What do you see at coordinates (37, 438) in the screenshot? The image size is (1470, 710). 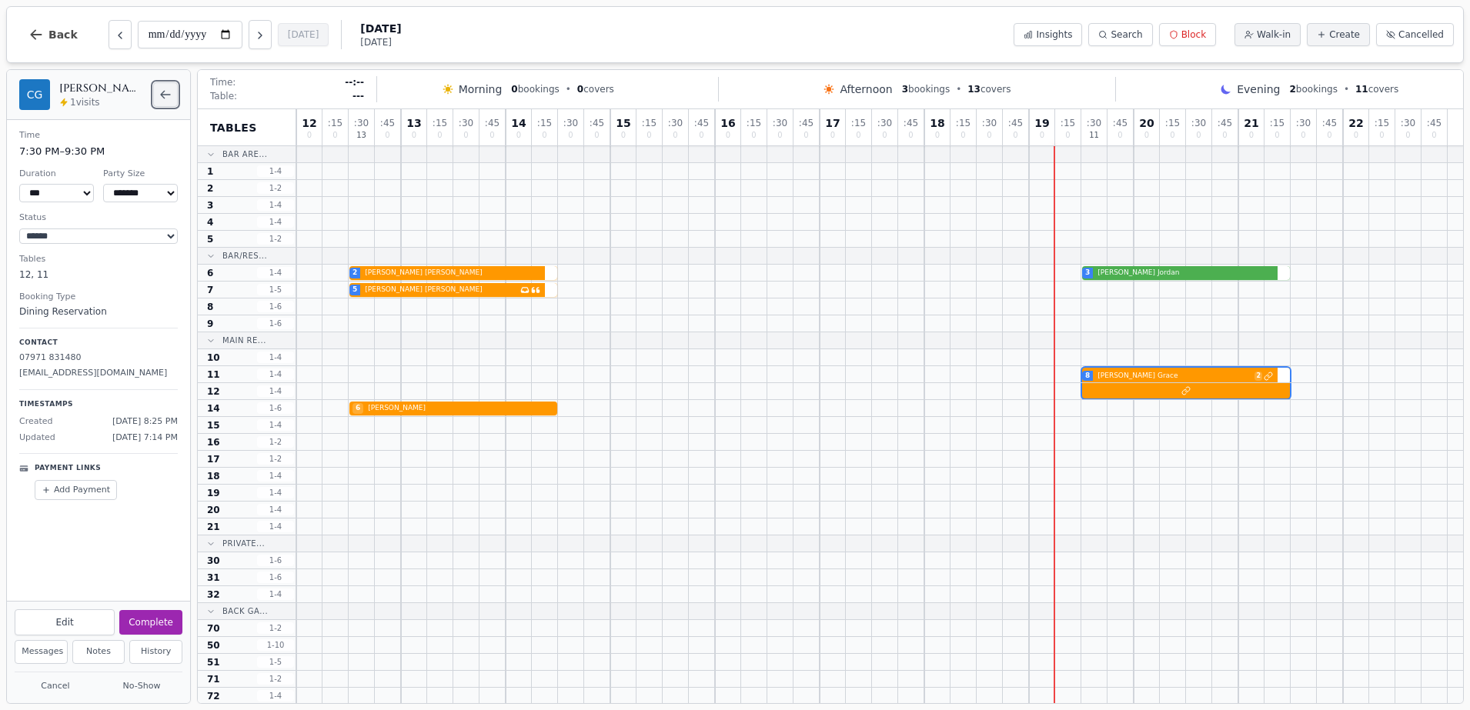 I see `span: Updated` at bounding box center [37, 438].